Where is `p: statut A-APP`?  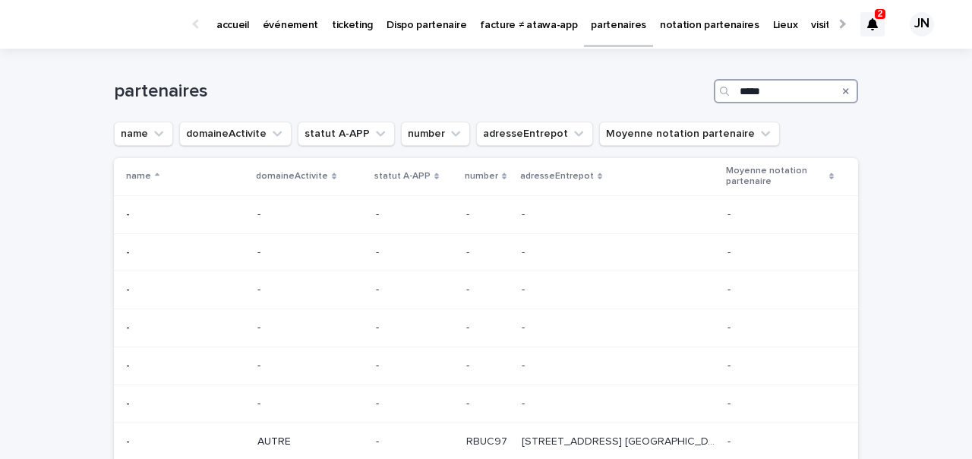 p: statut A-APP is located at coordinates (403, 176).